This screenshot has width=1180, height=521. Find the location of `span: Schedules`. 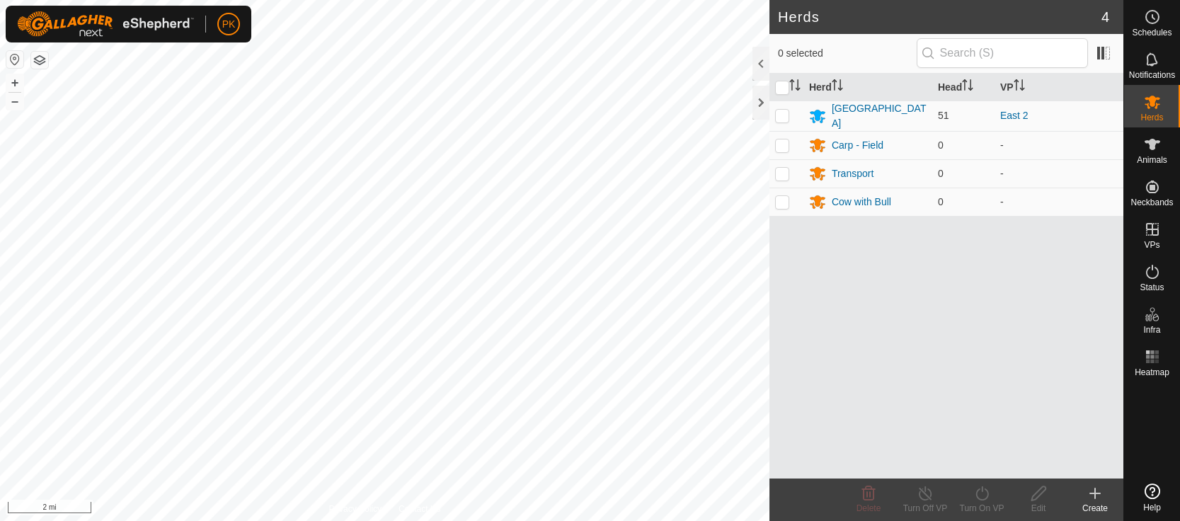

span: Schedules is located at coordinates (1152, 33).